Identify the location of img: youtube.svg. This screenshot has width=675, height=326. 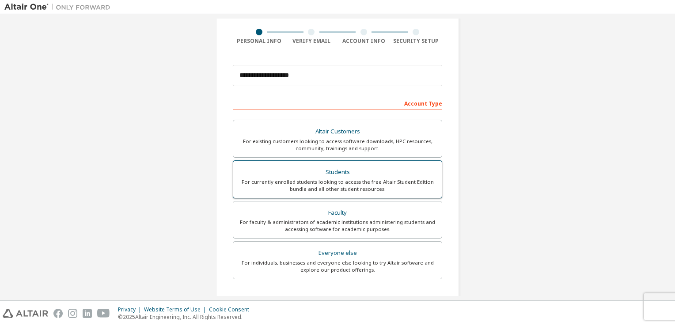
(103, 313).